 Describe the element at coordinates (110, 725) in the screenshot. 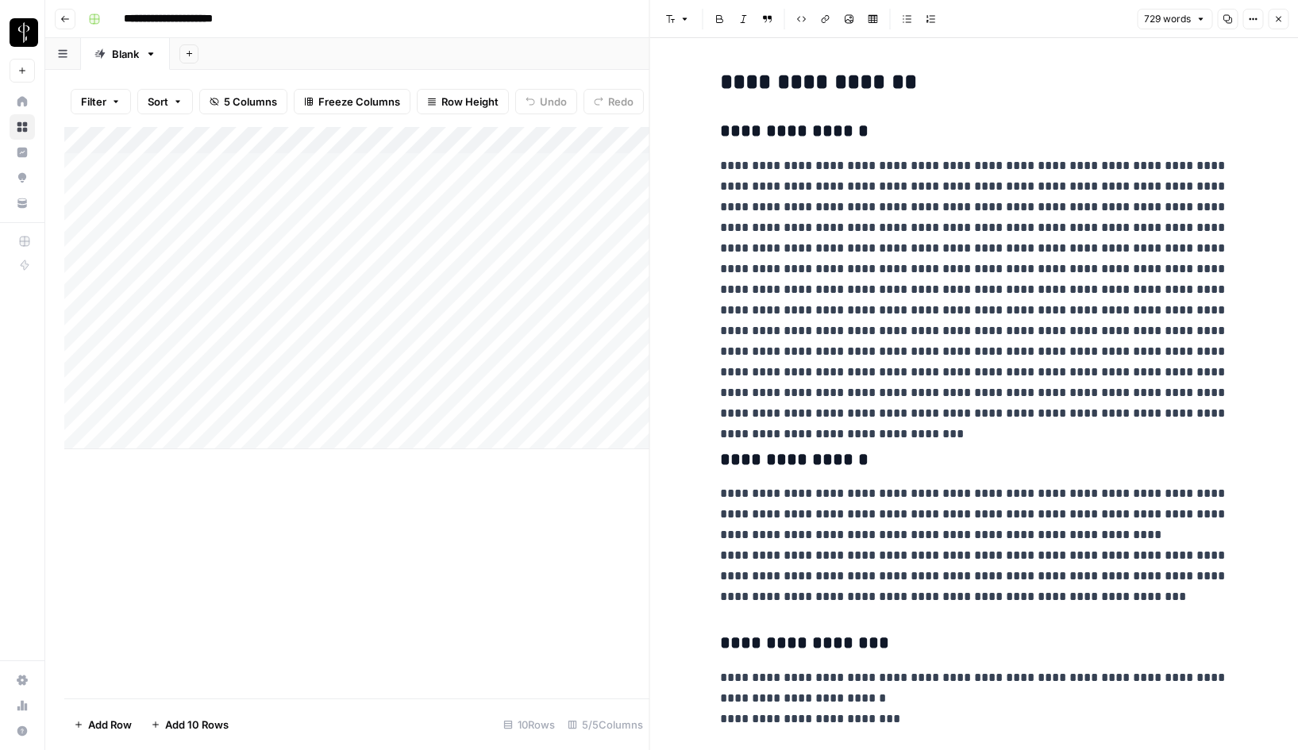

I see `span: Add Row` at that location.